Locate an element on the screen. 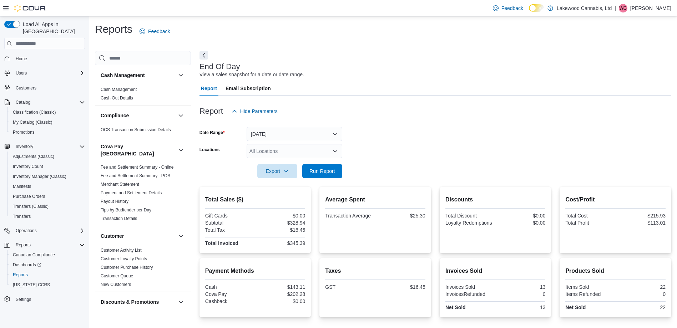 The height and width of the screenshot is (328, 677). span: Merchant Statement is located at coordinates (120, 184).